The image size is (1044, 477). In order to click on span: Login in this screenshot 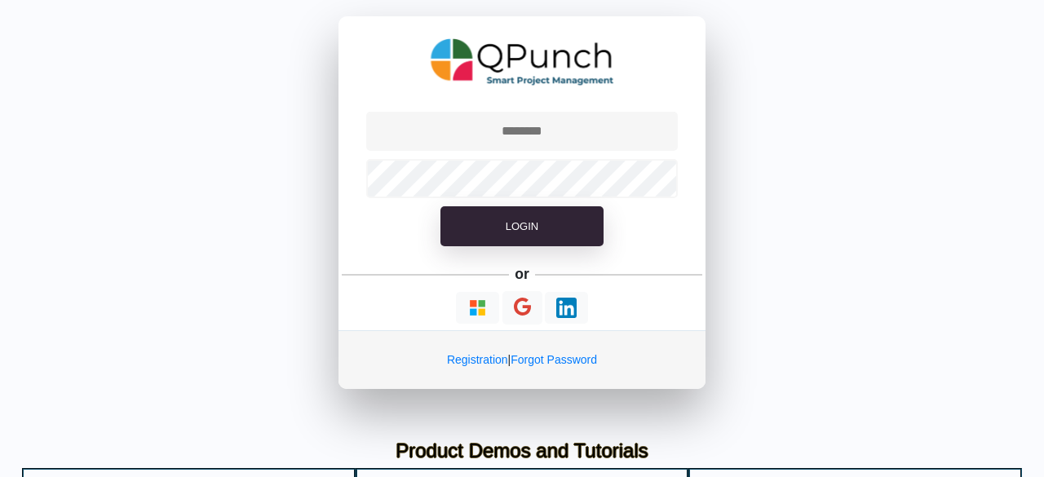, I will do `click(522, 226)`.